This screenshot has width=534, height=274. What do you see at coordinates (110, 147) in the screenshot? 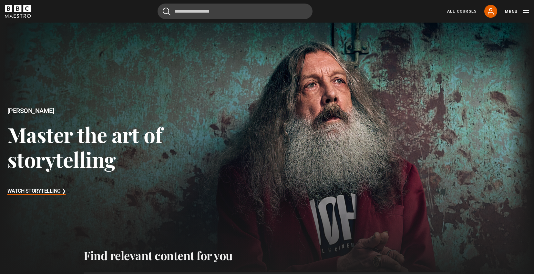
I see `h3: Master the art of storytelling` at bounding box center [110, 147].